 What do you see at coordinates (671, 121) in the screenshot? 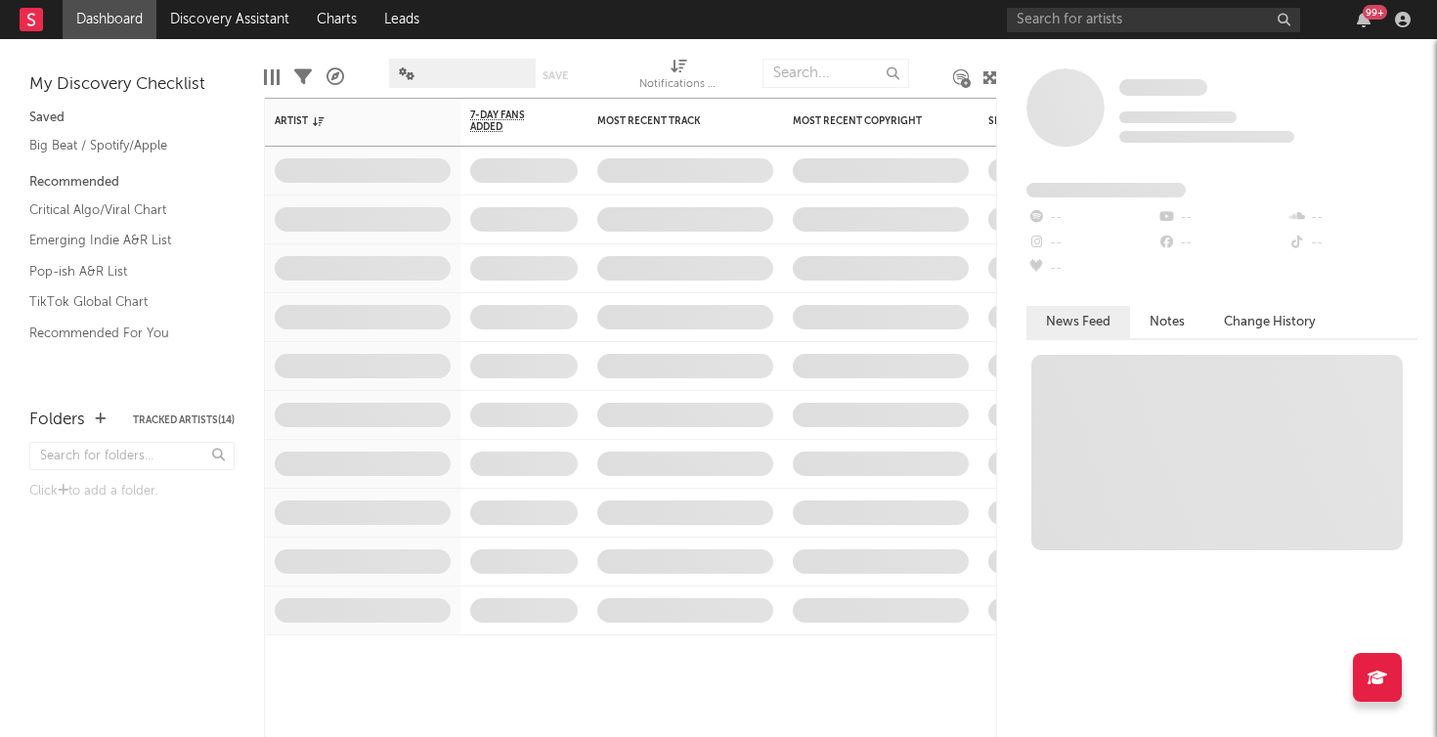
I see `div: Most Recent Track` at bounding box center [671, 121].